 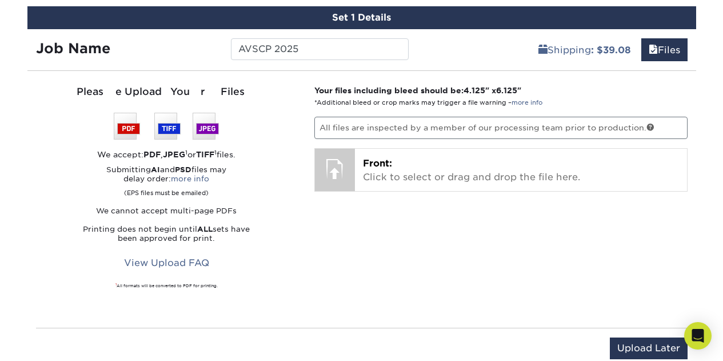 What do you see at coordinates (167, 92) in the screenshot?
I see `div: Please Upload Your Files` at bounding box center [167, 92].